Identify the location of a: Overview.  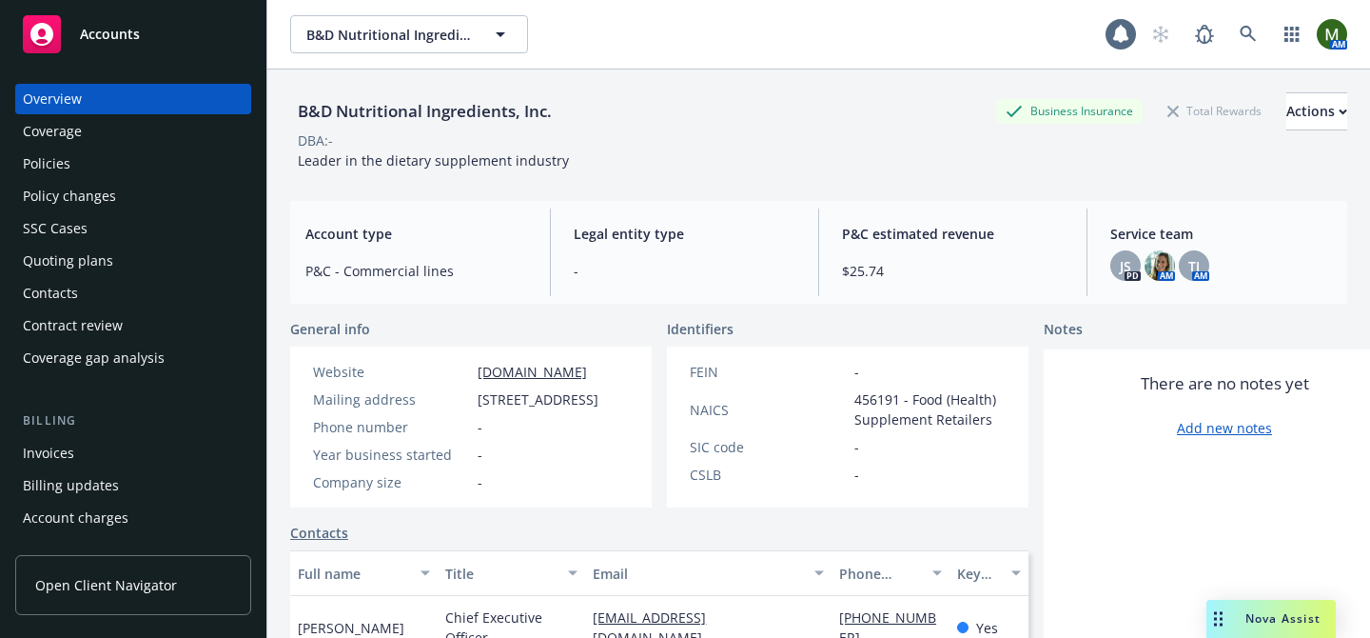
(133, 99).